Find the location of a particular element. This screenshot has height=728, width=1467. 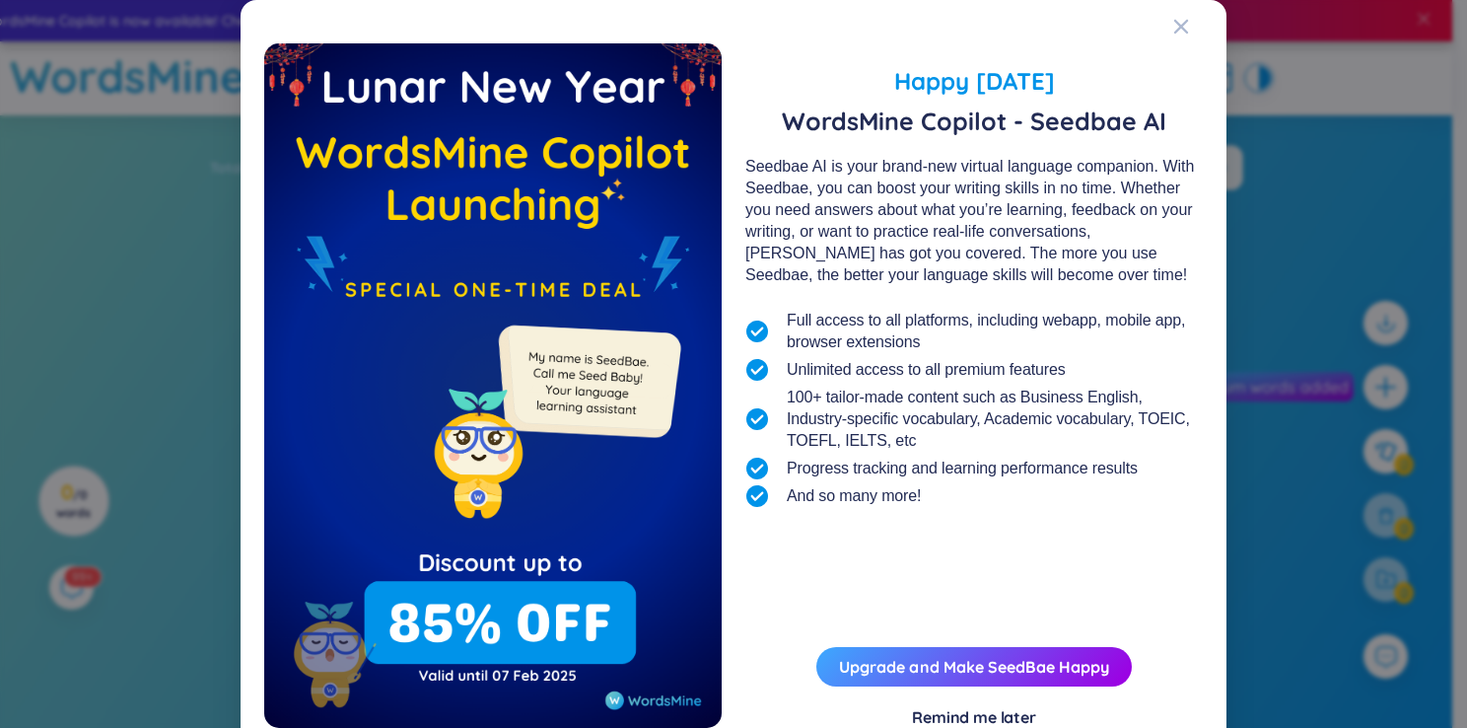

span: Unlimited access to all premium features is located at coordinates (926, 370).